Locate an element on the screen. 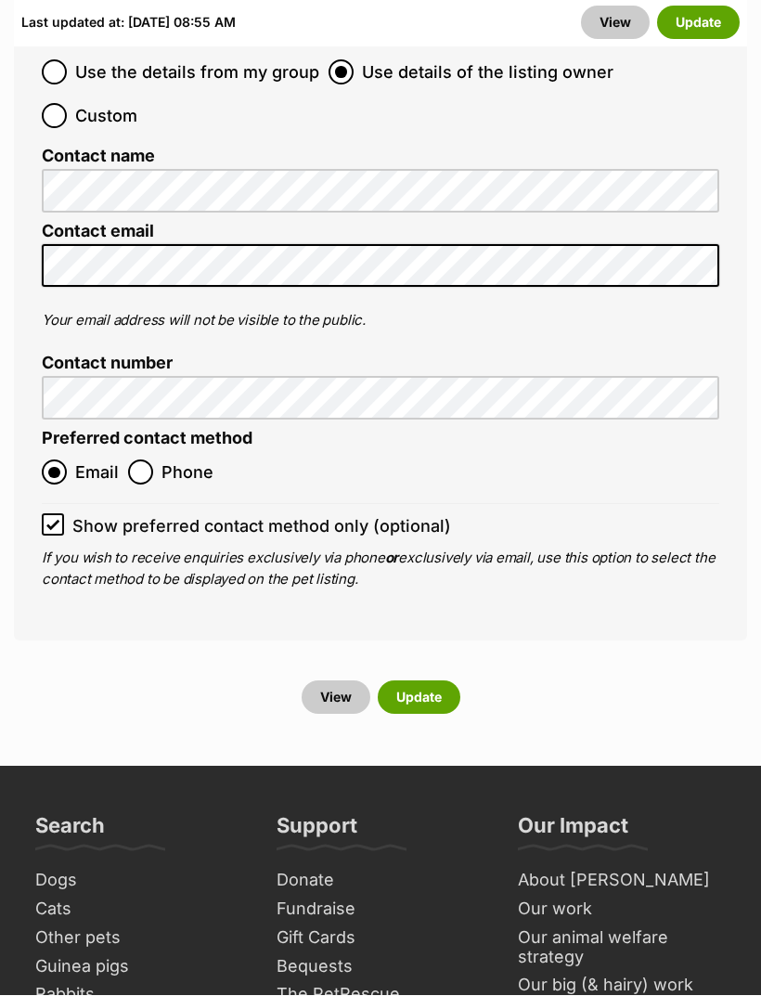  b: or is located at coordinates (392, 558).